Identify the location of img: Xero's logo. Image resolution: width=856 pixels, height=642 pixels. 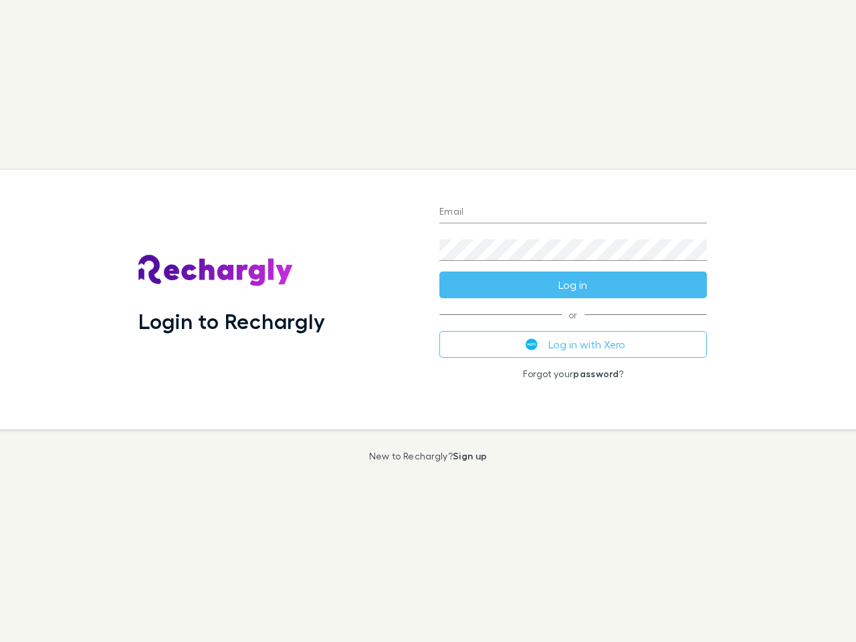
(531, 344).